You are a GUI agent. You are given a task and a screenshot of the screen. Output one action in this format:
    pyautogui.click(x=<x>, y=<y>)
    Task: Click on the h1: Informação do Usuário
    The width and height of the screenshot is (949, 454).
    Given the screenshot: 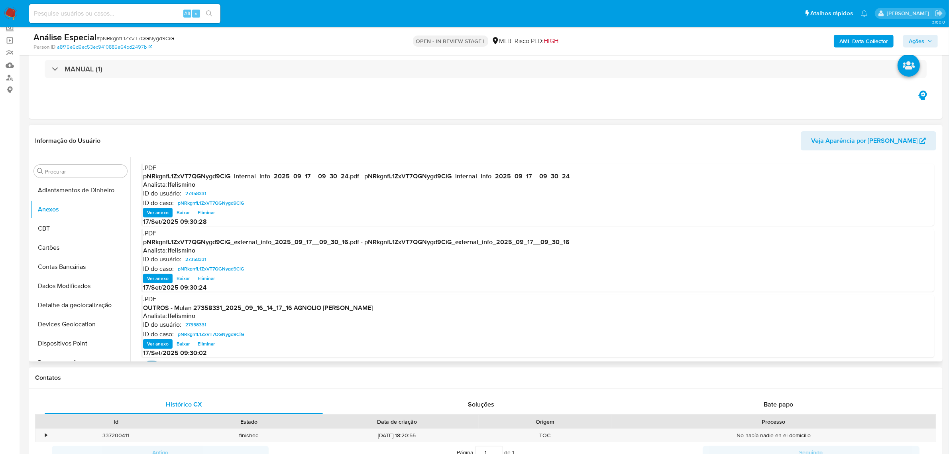 What is the action you would take?
    pyautogui.click(x=68, y=141)
    